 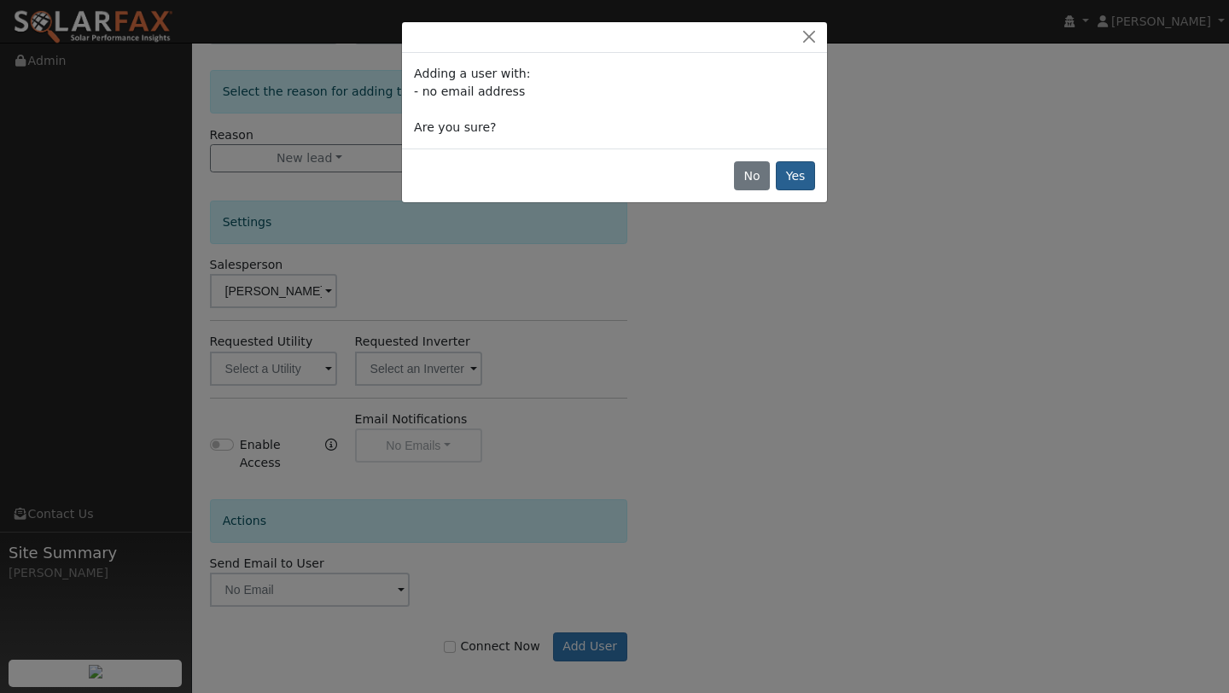 I want to click on span: Adding a user with:, so click(x=472, y=73).